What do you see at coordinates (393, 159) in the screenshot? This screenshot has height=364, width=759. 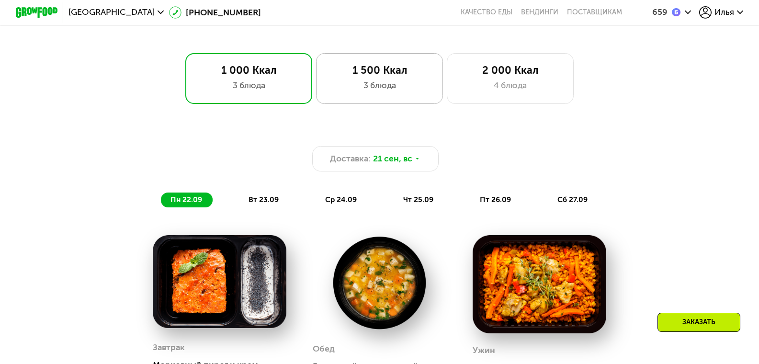 I see `span: 21 сен, вс` at bounding box center [393, 159].